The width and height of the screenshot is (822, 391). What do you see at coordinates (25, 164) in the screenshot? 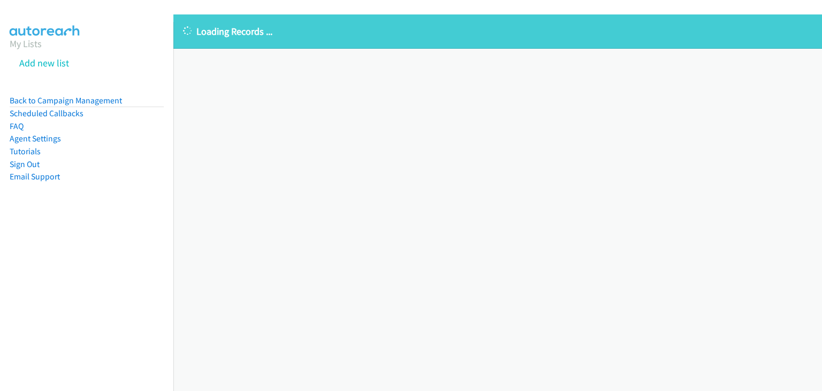
I see `a: Sign Out` at bounding box center [25, 164].